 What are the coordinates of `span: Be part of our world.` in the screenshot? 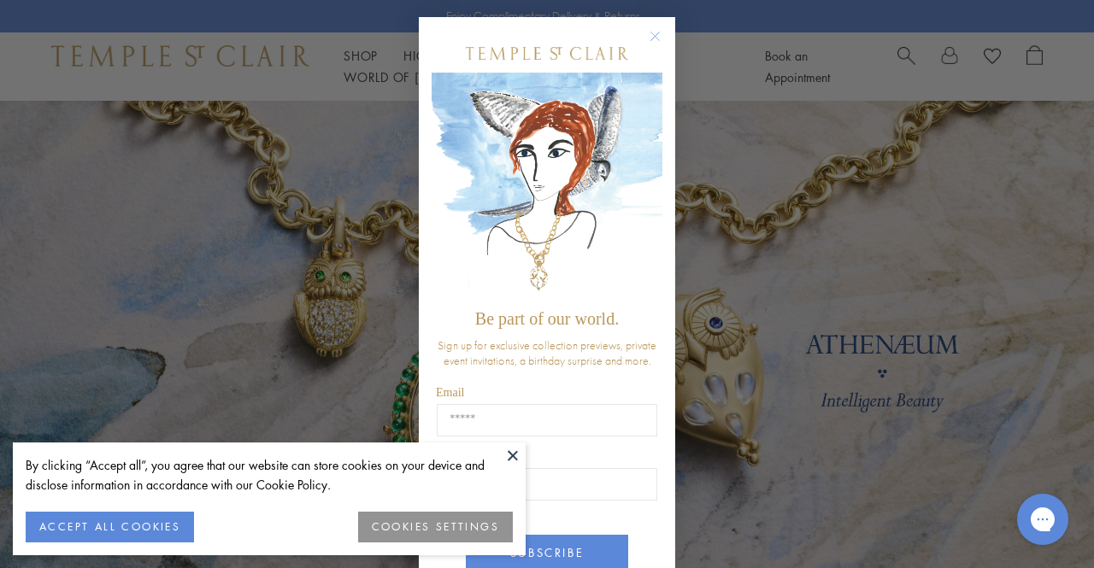 It's located at (547, 319).